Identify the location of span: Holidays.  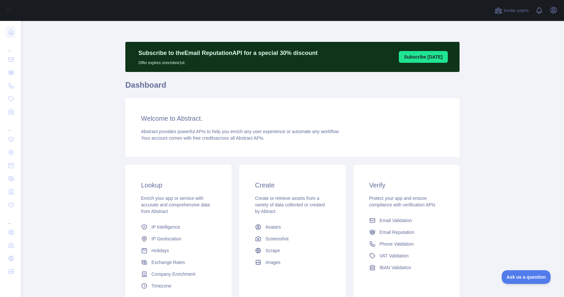
(160, 250).